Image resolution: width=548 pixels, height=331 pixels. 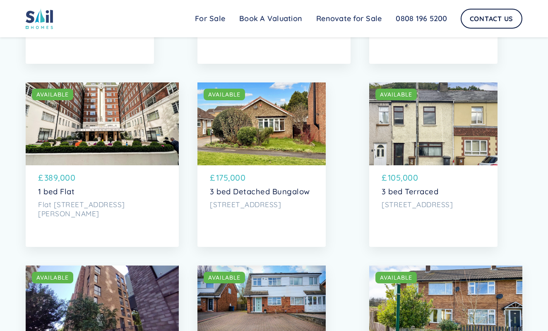 What do you see at coordinates (102, 191) in the screenshot?
I see `p: 1 bed Flat` at bounding box center [102, 191].